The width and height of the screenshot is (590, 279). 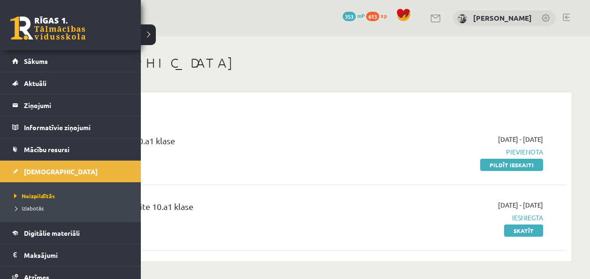 I want to click on div: Fizika 1. ieskaite 10.a1 klase, so click(x=225, y=143).